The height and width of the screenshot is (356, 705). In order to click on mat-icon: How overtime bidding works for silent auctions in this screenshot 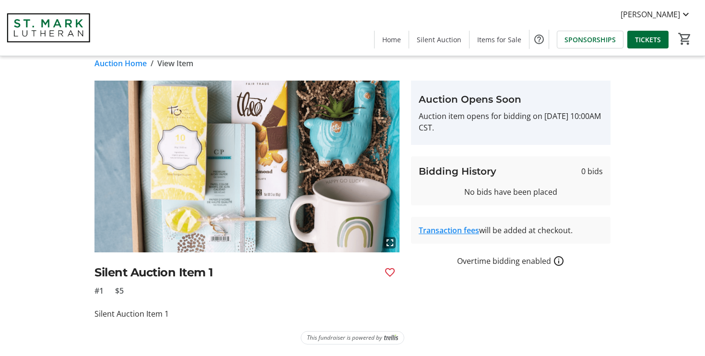, I will do `click(559, 261)`.